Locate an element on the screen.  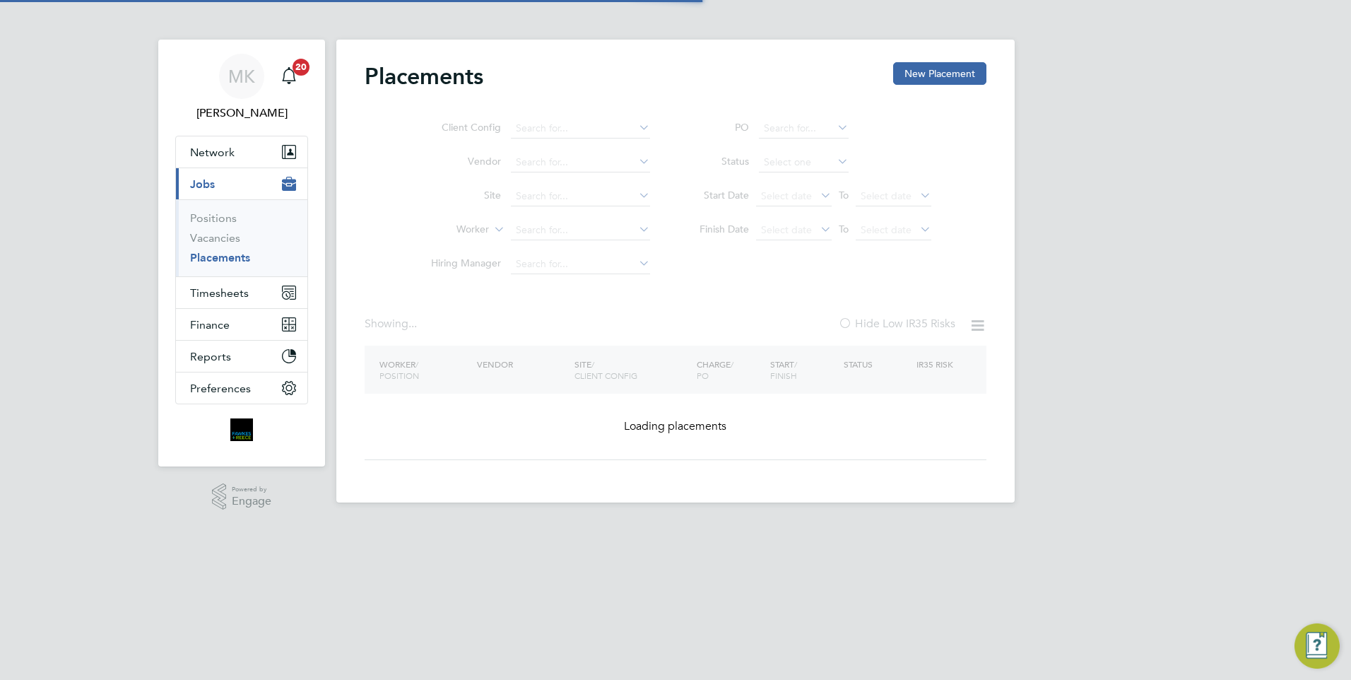
button: Network is located at coordinates (242, 152).